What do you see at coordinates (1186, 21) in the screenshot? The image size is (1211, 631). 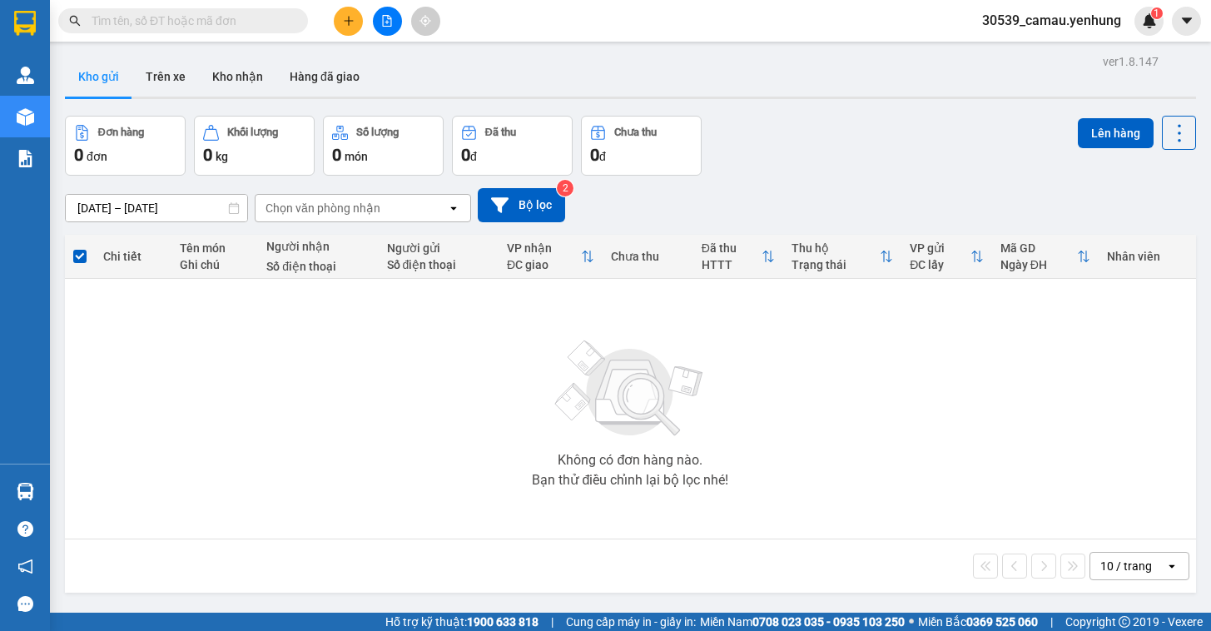 I see `button: caret-down` at bounding box center [1186, 21].